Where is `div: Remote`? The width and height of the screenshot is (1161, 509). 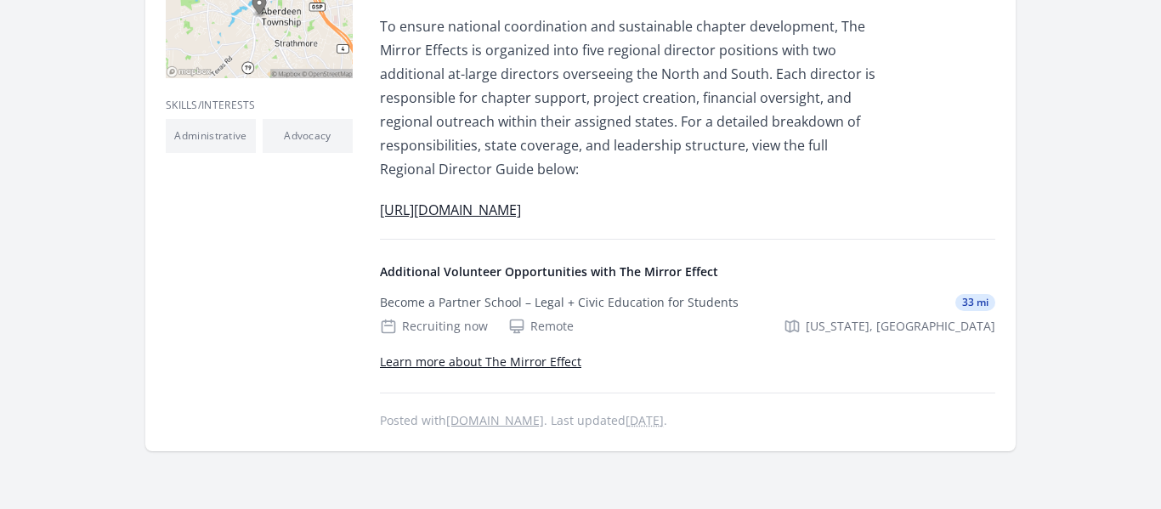 div: Remote is located at coordinates (541, 326).